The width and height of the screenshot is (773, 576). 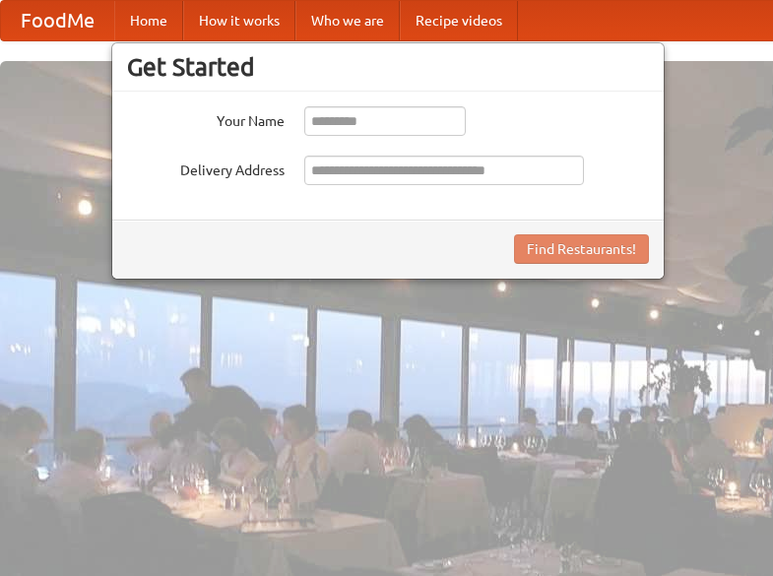 What do you see at coordinates (149, 21) in the screenshot?
I see `a: Home` at bounding box center [149, 21].